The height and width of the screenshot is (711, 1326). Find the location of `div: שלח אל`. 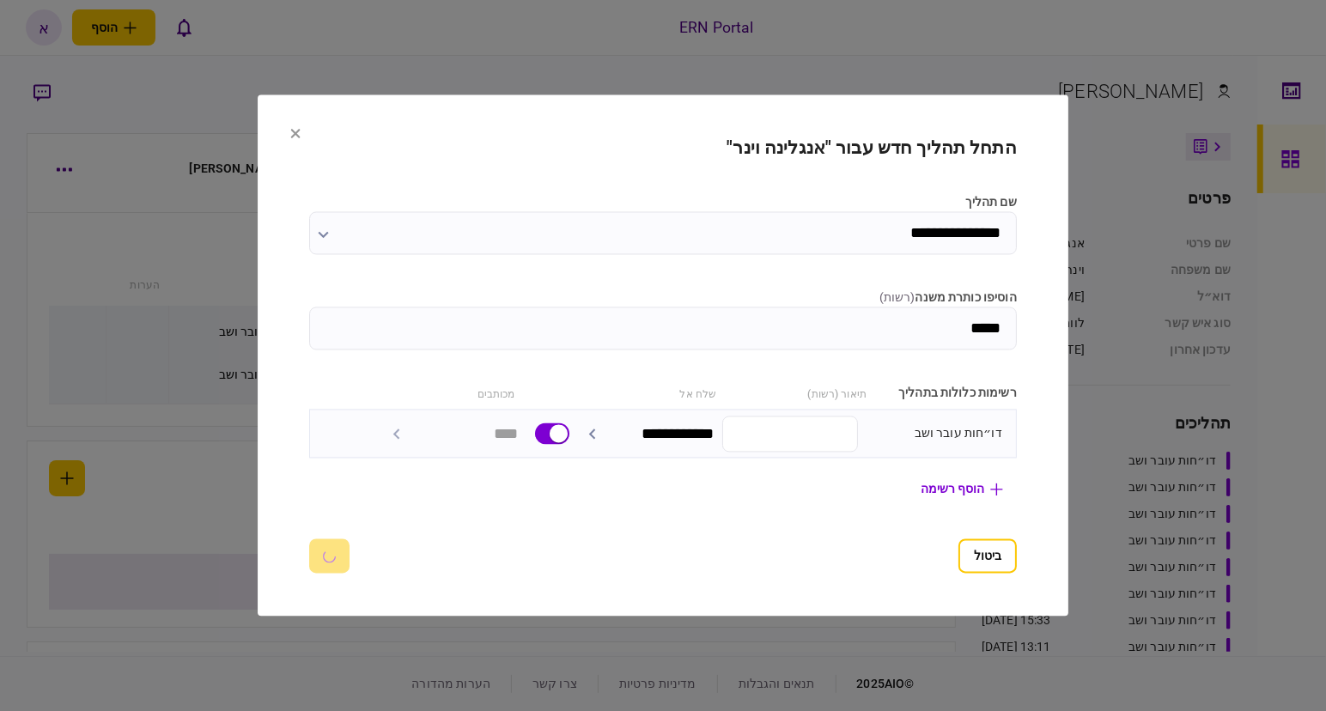

div: שלח אל is located at coordinates (646, 393).